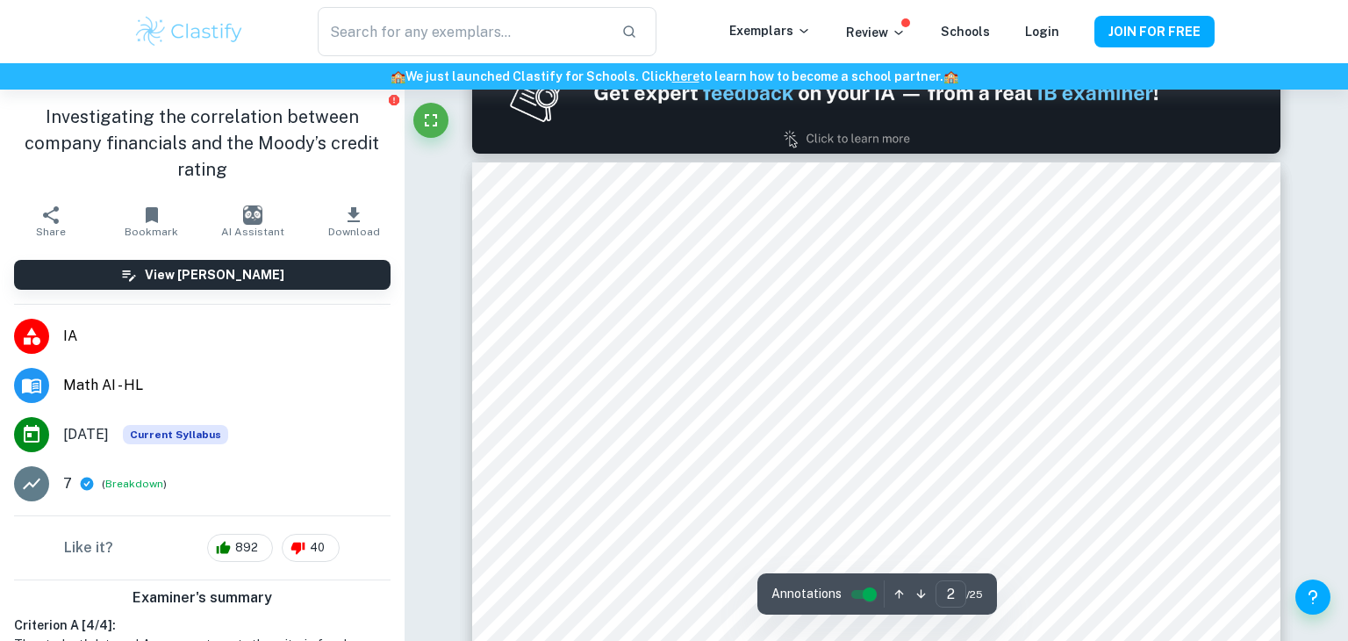 Image resolution: width=1348 pixels, height=641 pixels. I want to click on h6: Criterion A [ 4 / 4 ]:, so click(202, 625).